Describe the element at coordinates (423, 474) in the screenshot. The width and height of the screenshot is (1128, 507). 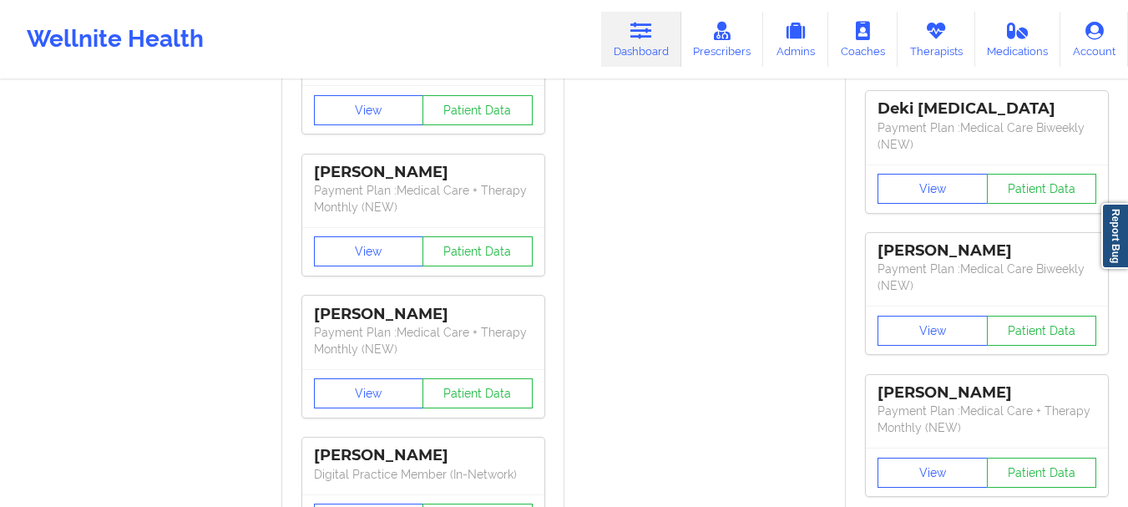
I see `p: Digital Practice Member (In-Network)` at that location.